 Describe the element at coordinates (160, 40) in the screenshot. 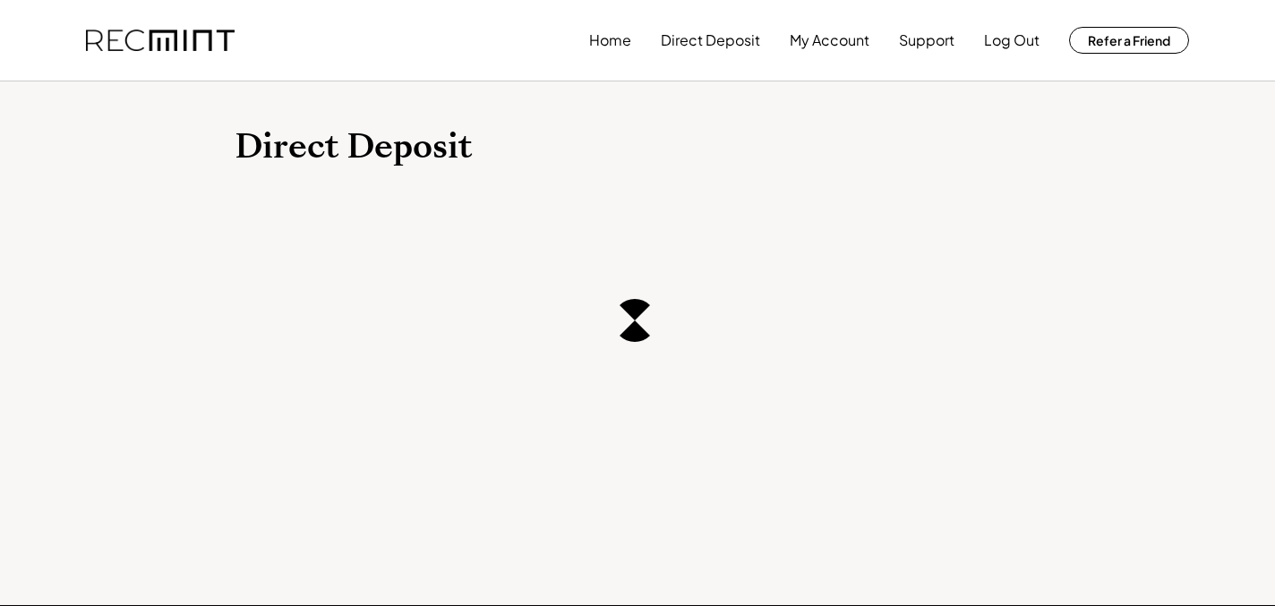

I see `img: recmint-logotype%403x.png` at that location.